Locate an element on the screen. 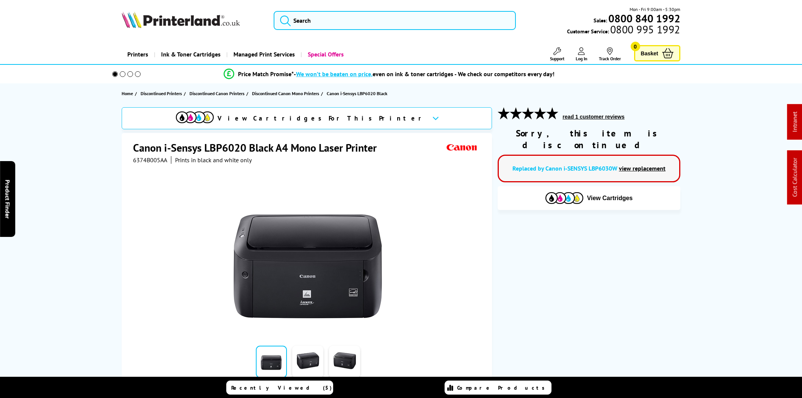 The height and width of the screenshot is (398, 802). a: Special Offers is located at coordinates (325, 54).